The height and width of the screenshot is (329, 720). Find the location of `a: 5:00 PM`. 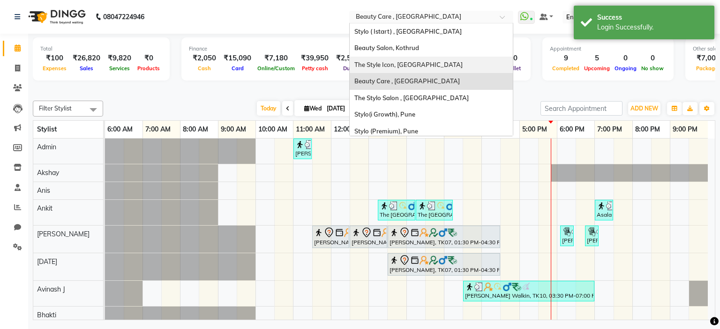

a: 5:00 PM is located at coordinates (534, 129).